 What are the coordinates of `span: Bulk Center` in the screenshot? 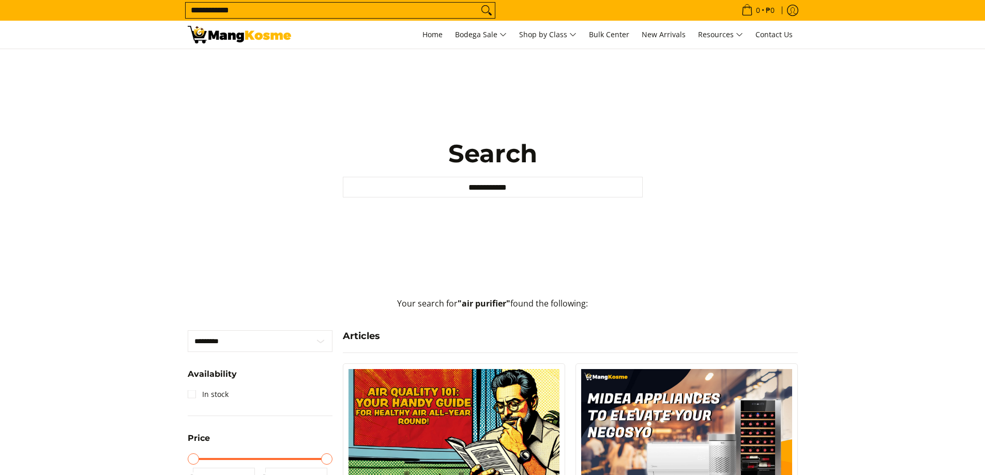 It's located at (609, 34).